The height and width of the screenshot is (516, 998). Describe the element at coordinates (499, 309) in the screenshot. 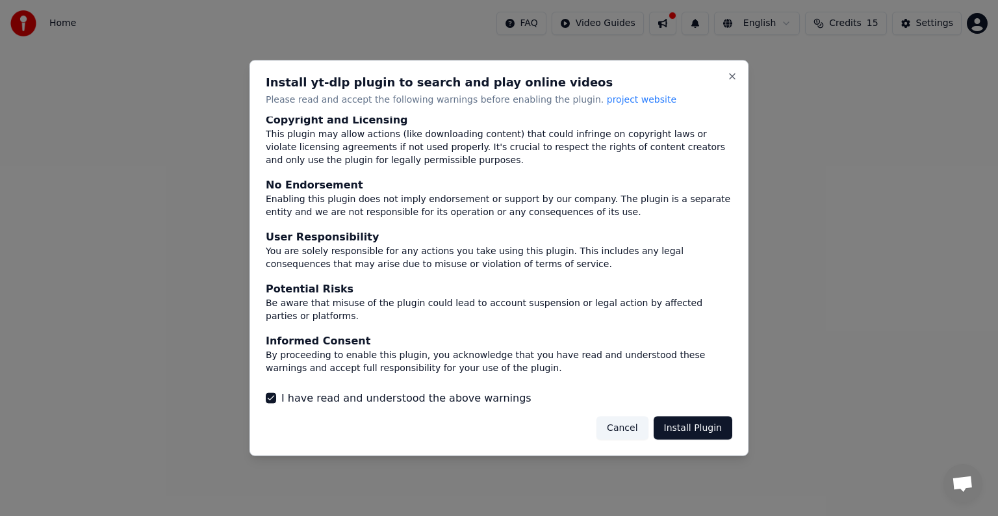

I see `div: Be aware that misuse of the plugin could lead to account suspension or legal action by affected p...` at that location.